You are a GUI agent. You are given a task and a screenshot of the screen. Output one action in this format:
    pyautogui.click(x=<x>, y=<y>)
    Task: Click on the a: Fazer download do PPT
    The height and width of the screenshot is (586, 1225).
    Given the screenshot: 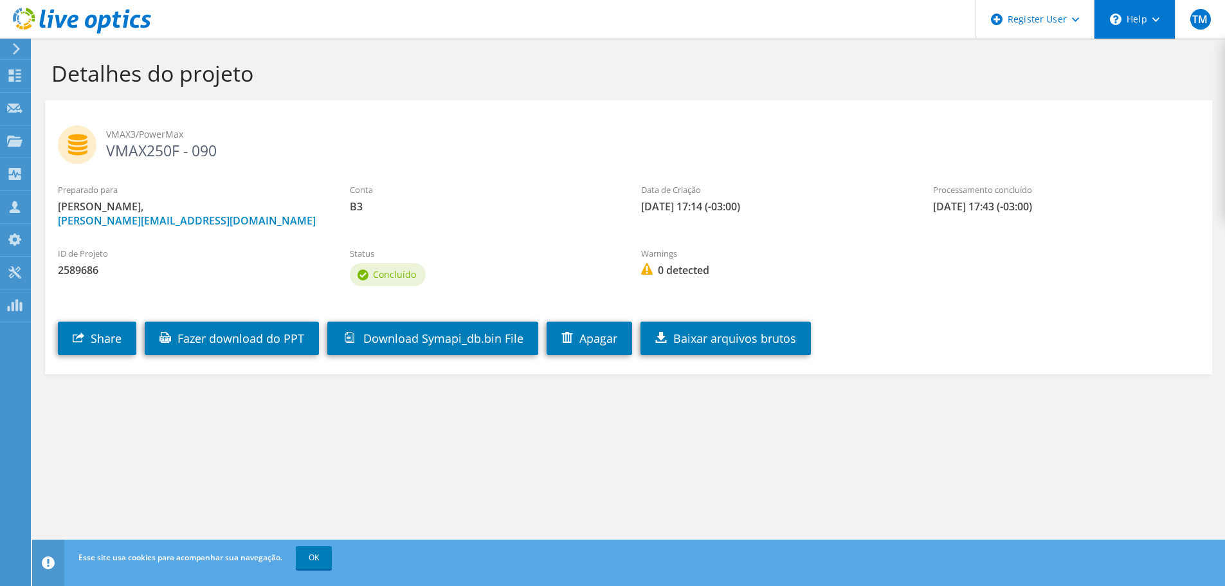 What is the action you would take?
    pyautogui.click(x=232, y=338)
    